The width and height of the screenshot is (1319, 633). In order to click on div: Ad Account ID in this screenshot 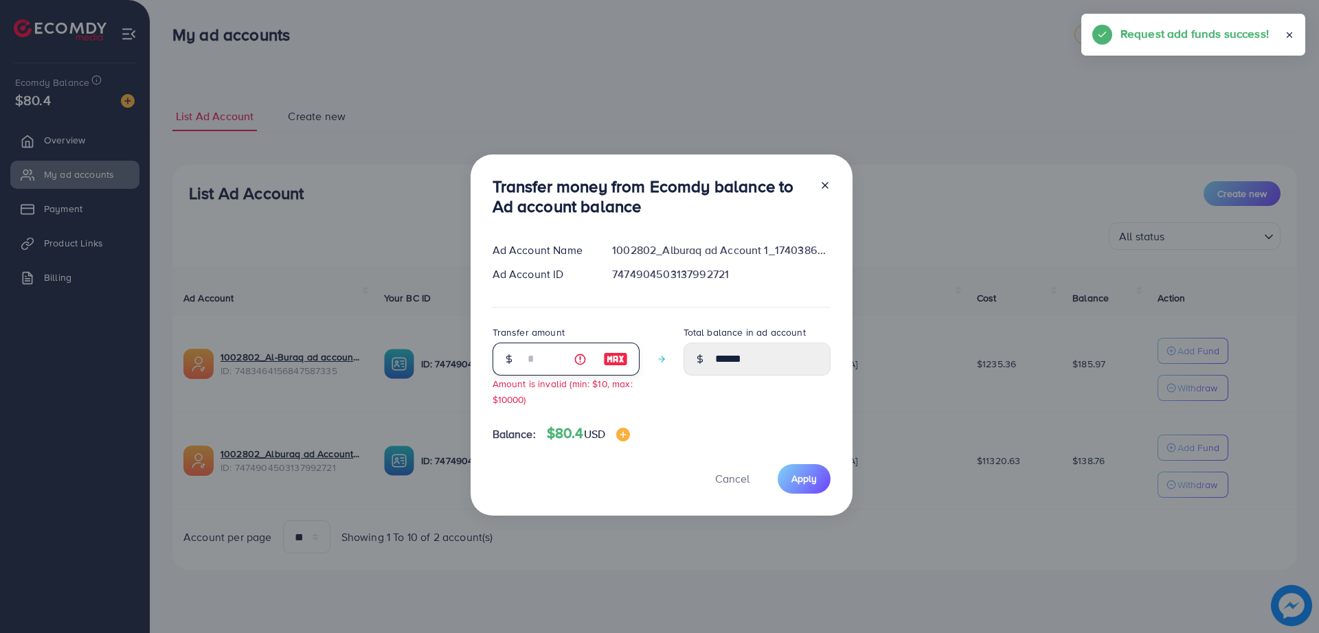, I will do `click(541, 274)`.